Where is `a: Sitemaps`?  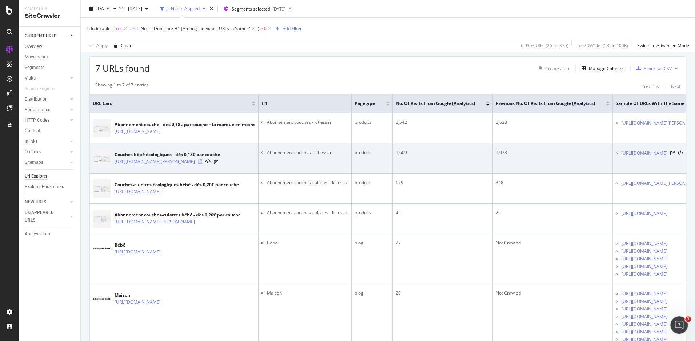
a: Sitemaps is located at coordinates (46, 163).